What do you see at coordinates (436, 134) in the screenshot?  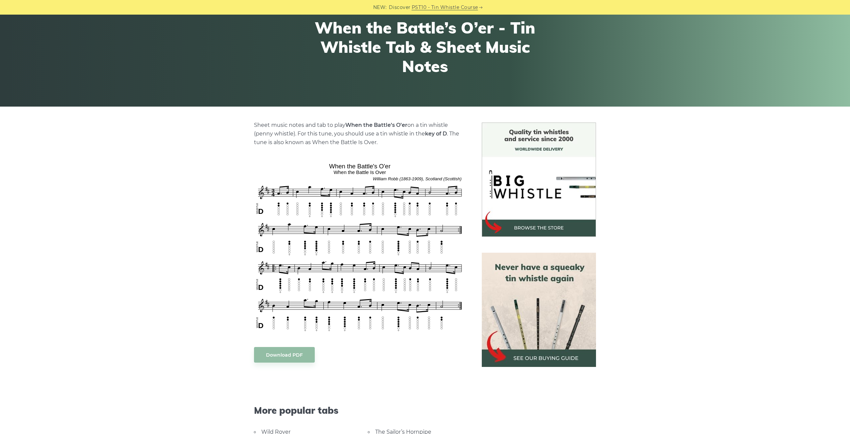 I see `strong: key of D` at bounding box center [436, 134].